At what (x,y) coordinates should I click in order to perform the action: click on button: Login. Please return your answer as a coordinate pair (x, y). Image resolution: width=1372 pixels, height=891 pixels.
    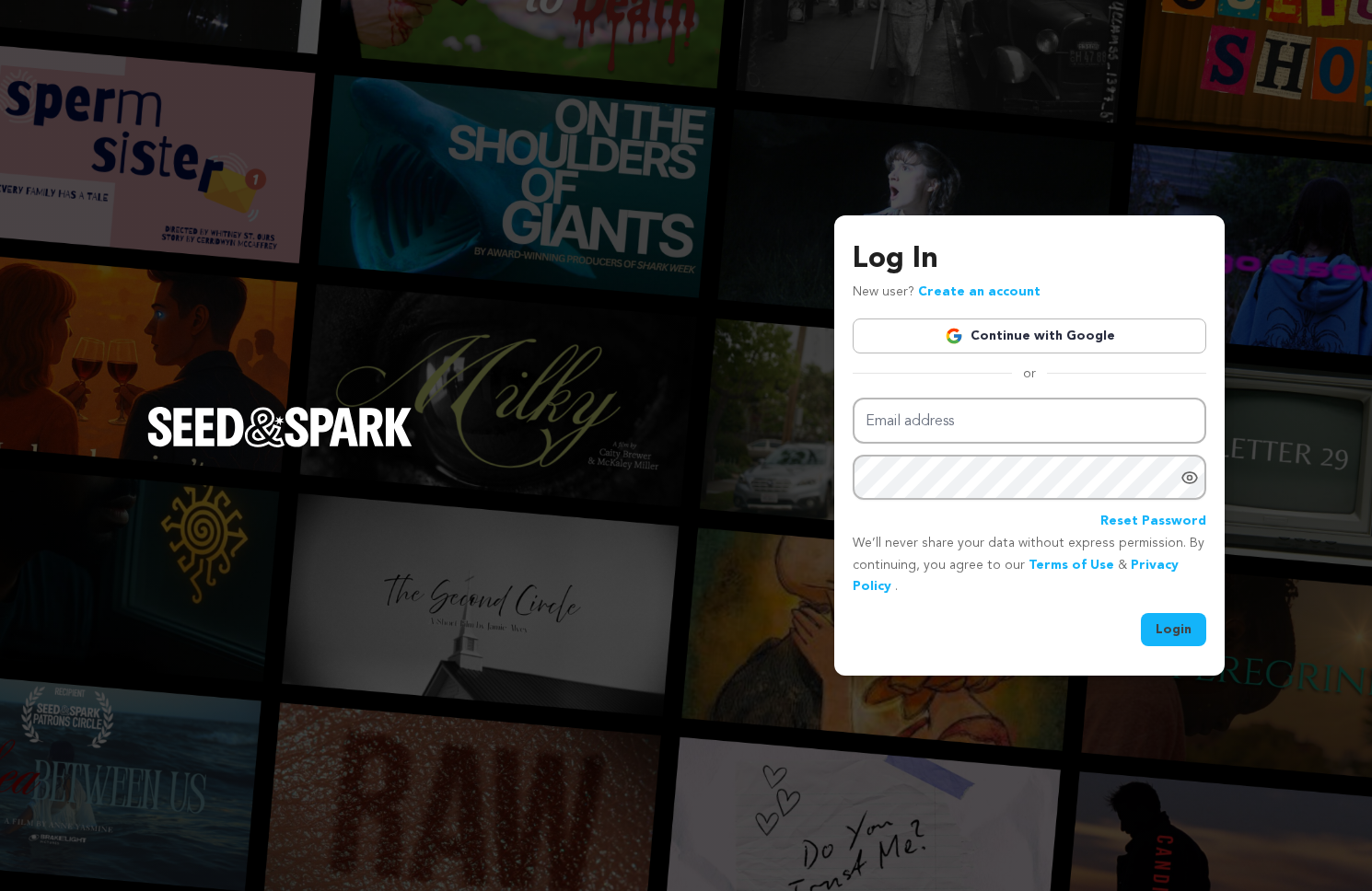
    Looking at the image, I should click on (1174, 630).